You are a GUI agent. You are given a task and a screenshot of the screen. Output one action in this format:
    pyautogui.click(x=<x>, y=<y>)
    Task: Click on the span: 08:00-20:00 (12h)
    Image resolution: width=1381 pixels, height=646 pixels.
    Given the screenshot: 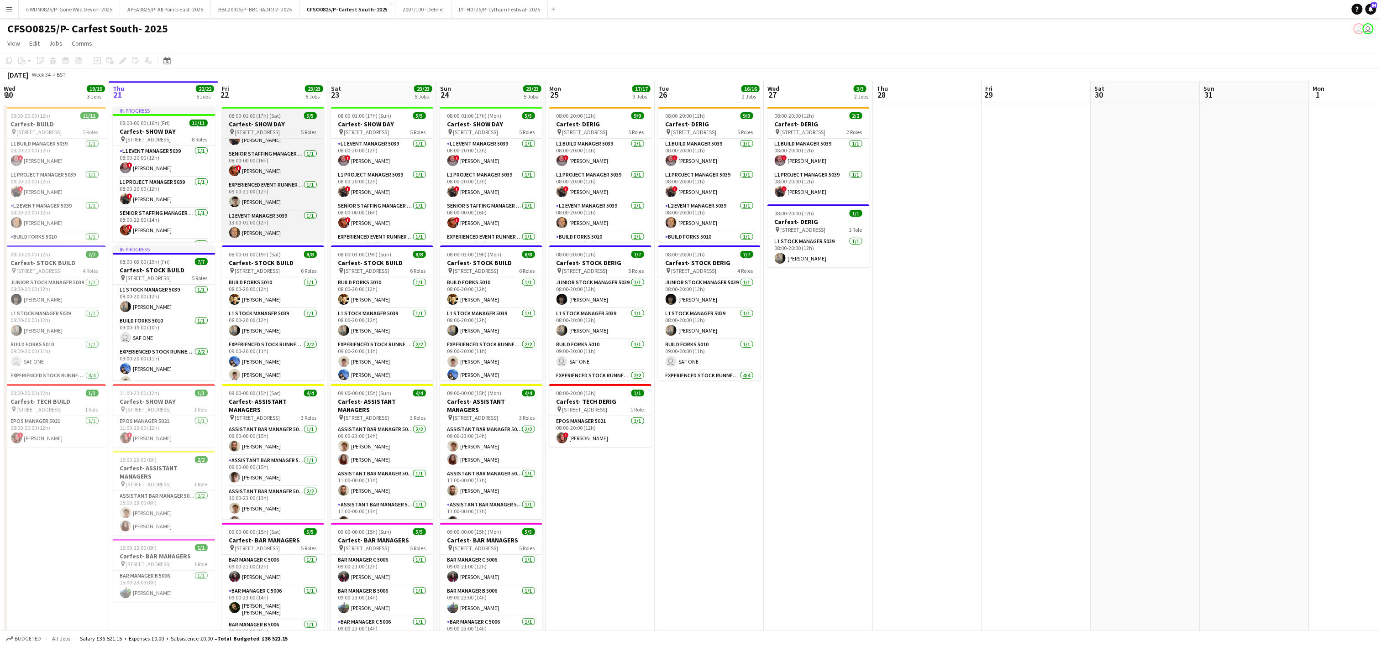 What is the action you would take?
    pyautogui.click(x=31, y=115)
    